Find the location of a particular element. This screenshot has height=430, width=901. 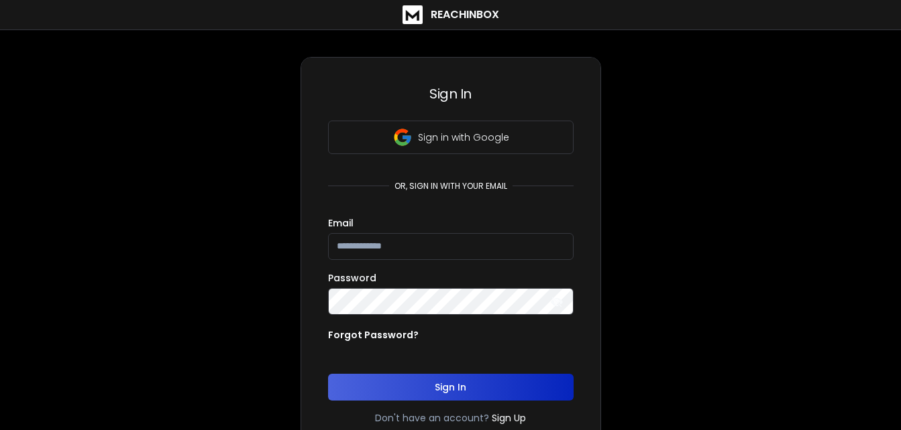

a: ReachInbox is located at coordinates (451, 15).